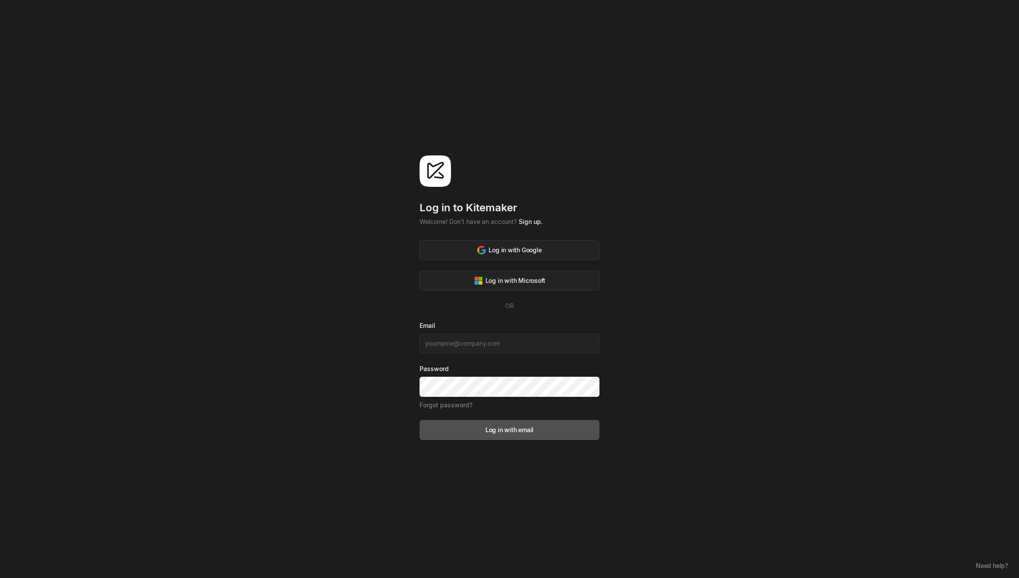 Image resolution: width=1019 pixels, height=578 pixels. What do you see at coordinates (446, 405) in the screenshot?
I see `a: Forgot password?` at bounding box center [446, 405].